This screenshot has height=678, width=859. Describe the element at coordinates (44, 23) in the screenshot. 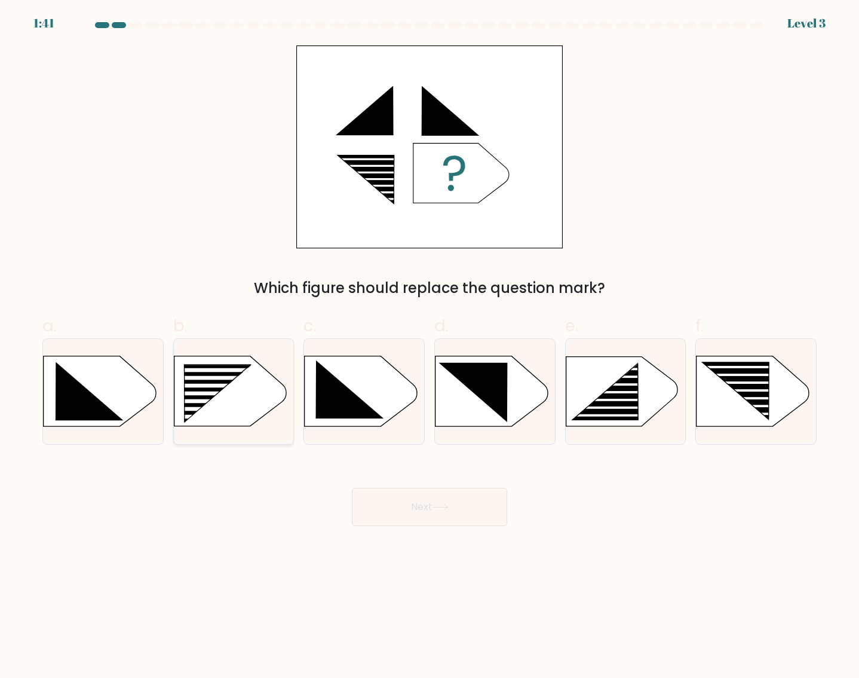

I see `div: 1:41` at that location.